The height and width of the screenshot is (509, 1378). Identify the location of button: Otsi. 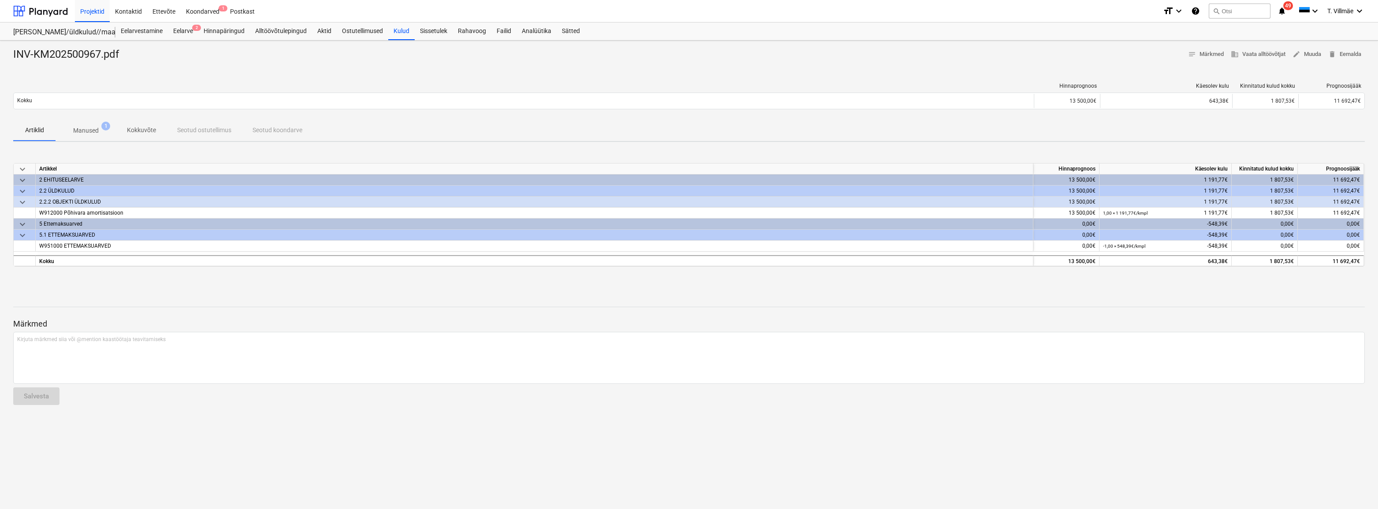
(1240, 11).